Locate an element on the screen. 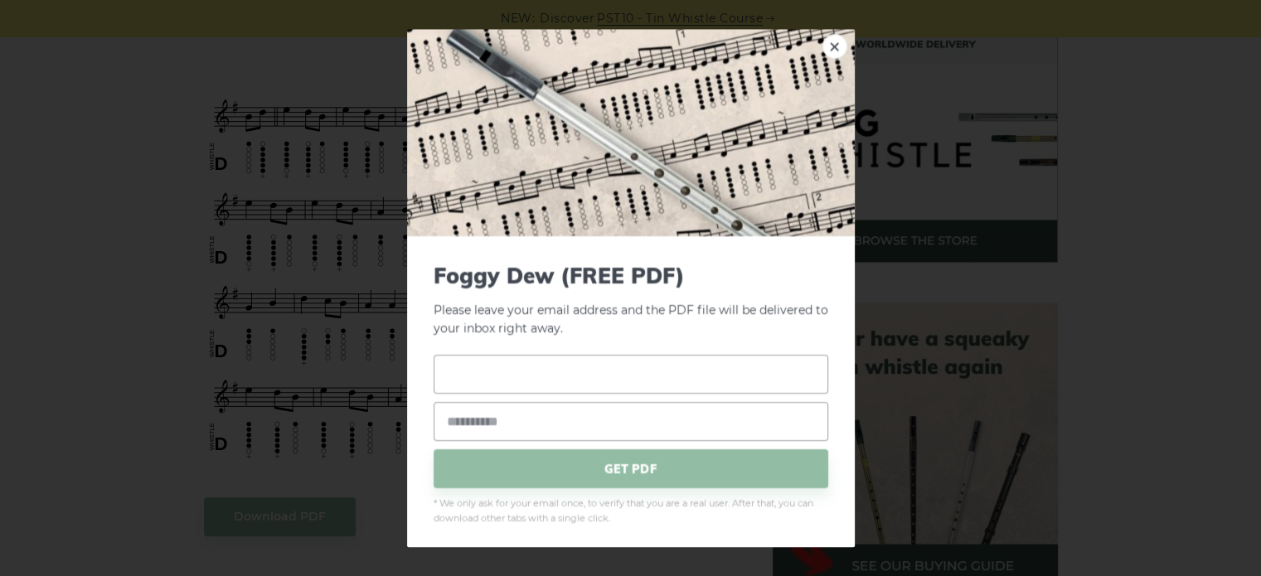 The height and width of the screenshot is (576, 1261). img: Tin Whistle Tab Preview is located at coordinates (631, 133).